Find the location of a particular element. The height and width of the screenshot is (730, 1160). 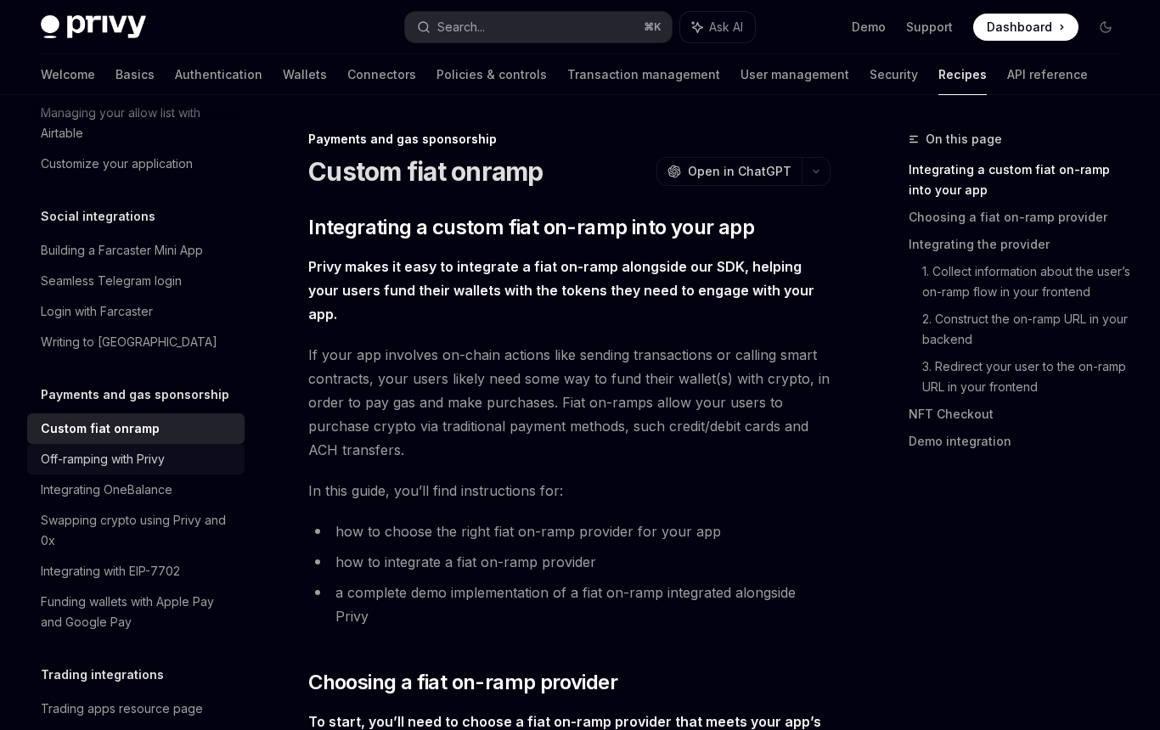

a: Wallets is located at coordinates (305, 75).